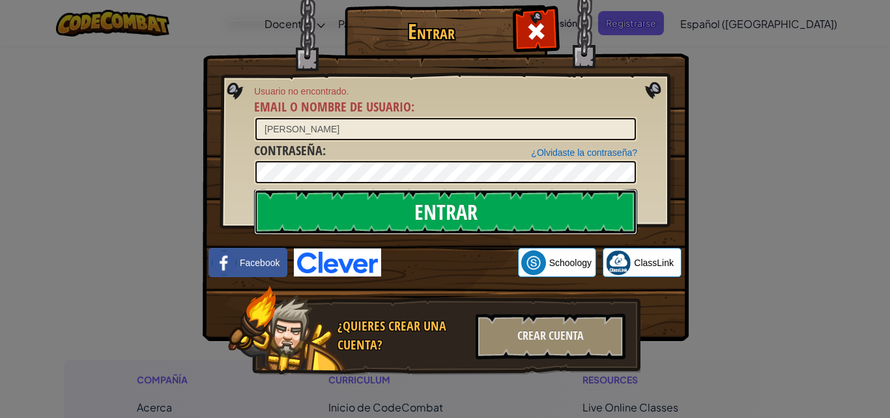 Image resolution: width=890 pixels, height=418 pixels. Describe the element at coordinates (431, 31) in the screenshot. I see `h1: Entrar` at that location.